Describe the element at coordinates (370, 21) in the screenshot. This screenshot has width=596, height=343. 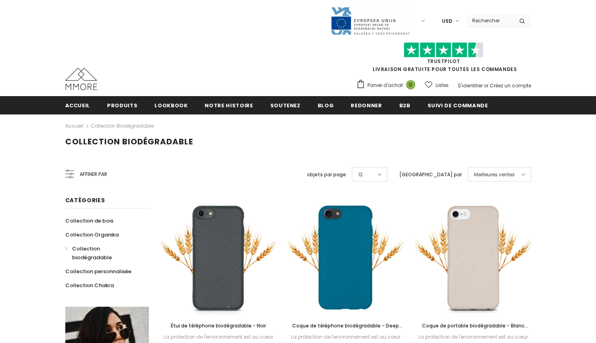
I see `img: Javni Razpis` at that location.